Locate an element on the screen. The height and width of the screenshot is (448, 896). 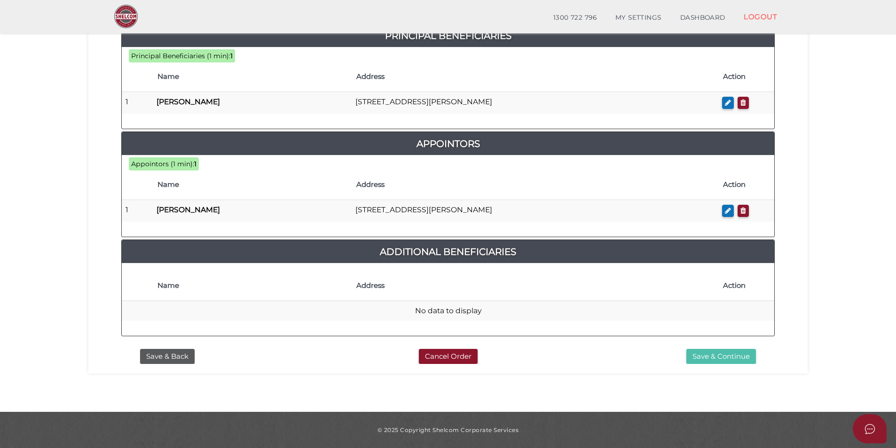
a: Additional Beneficiaries is located at coordinates (448, 252).